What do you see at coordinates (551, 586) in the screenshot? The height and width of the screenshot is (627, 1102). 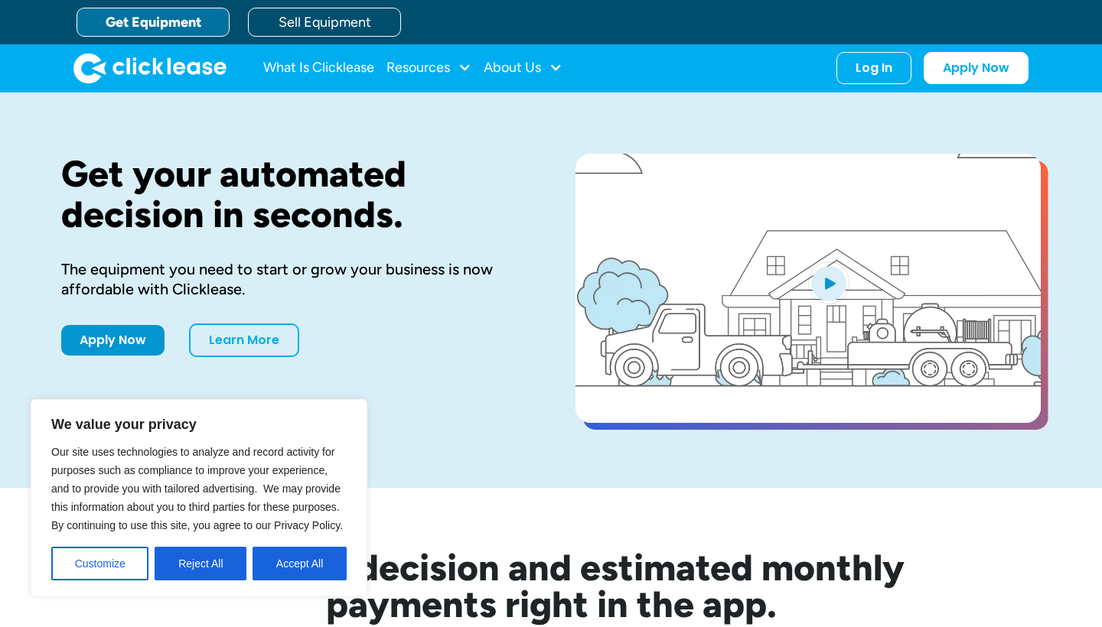 I see `h2: See your decision and estimated monthly payments right in the app.` at bounding box center [551, 586].